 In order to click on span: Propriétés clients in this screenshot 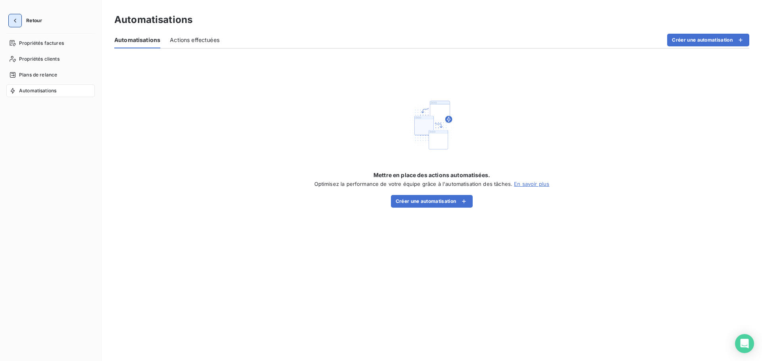, I will do `click(39, 59)`.